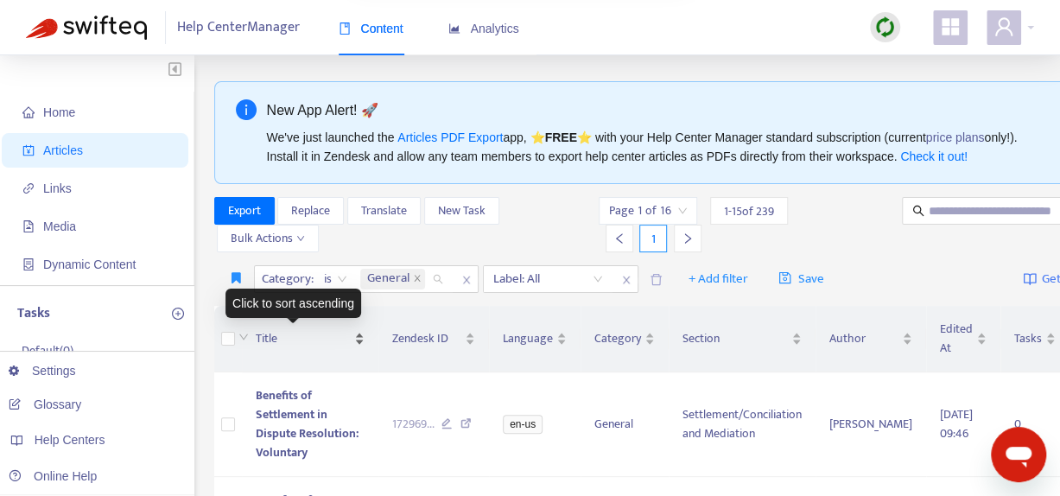  What do you see at coordinates (246, 110) in the screenshot?
I see `span: info-circle` at bounding box center [246, 110].